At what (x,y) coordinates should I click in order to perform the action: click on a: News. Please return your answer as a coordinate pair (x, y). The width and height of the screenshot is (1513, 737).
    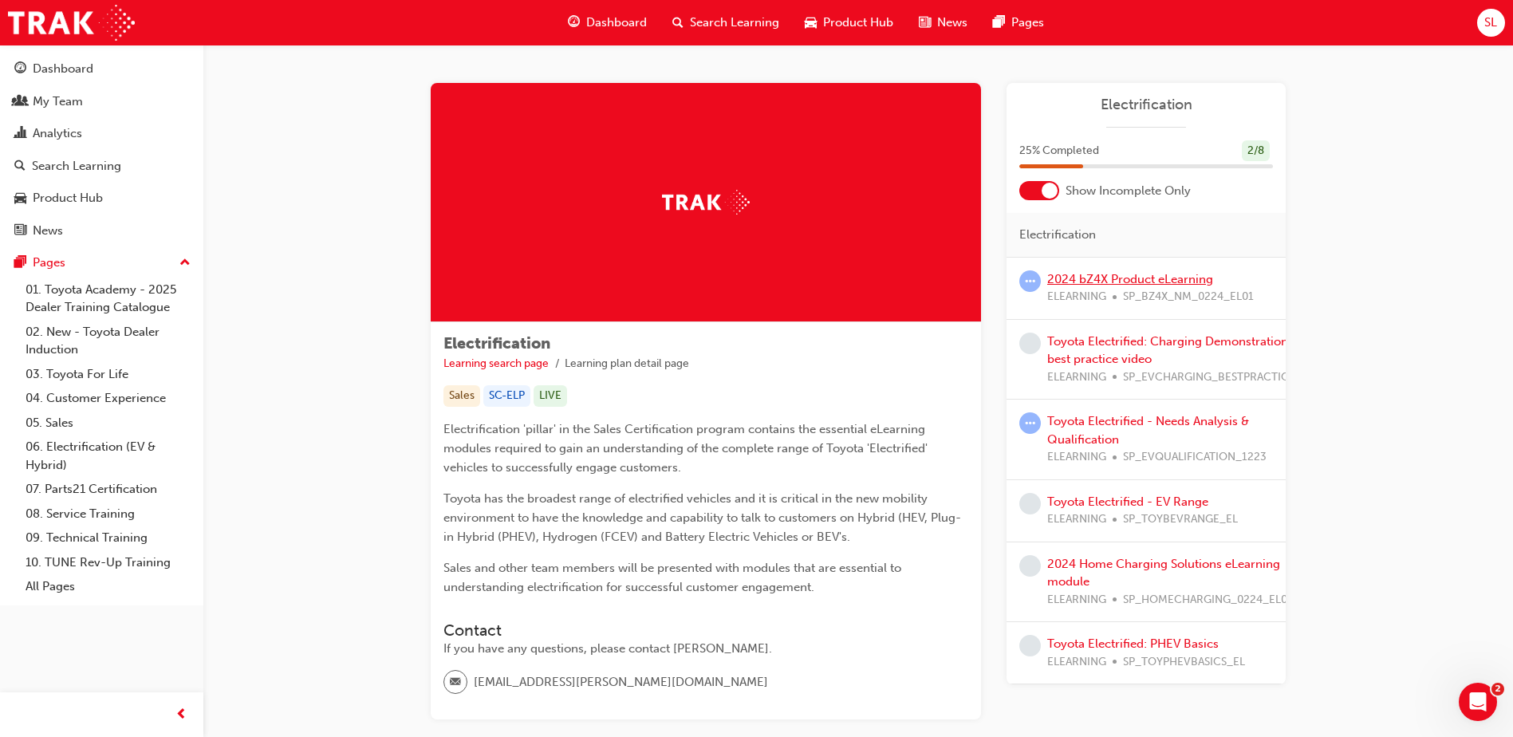
    Looking at the image, I should click on (101, 230).